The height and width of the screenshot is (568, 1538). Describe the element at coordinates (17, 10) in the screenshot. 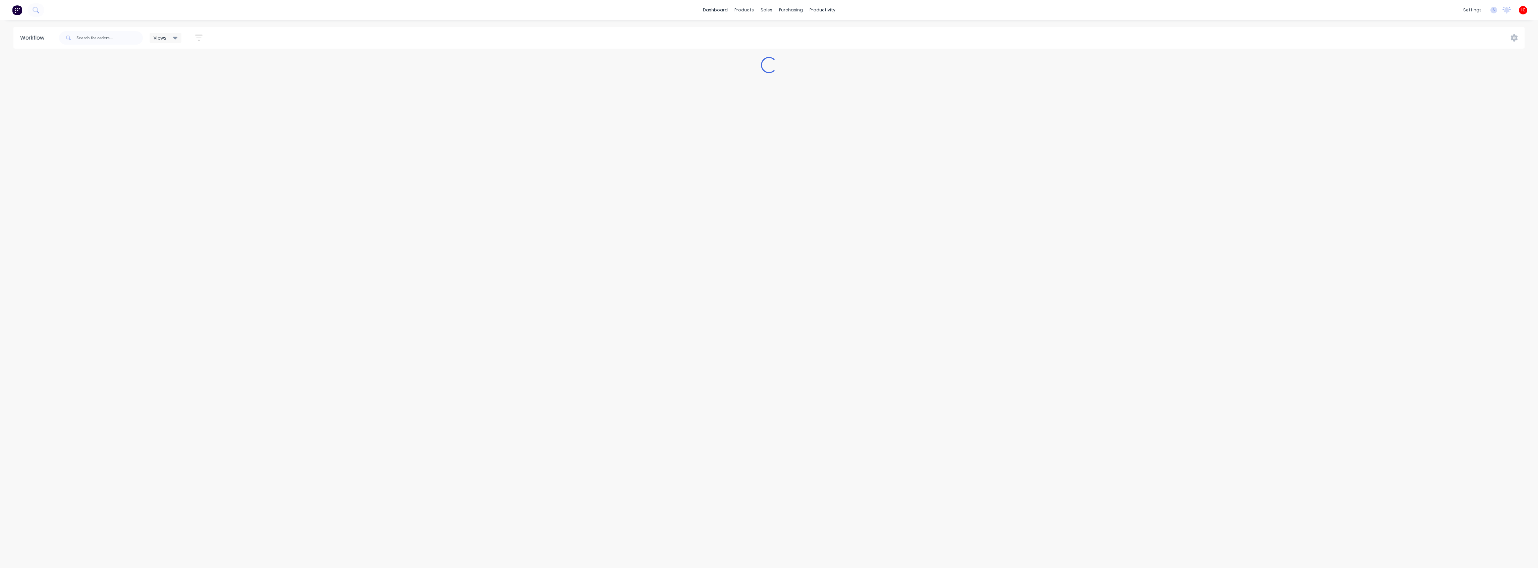

I see `img: Factory` at that location.